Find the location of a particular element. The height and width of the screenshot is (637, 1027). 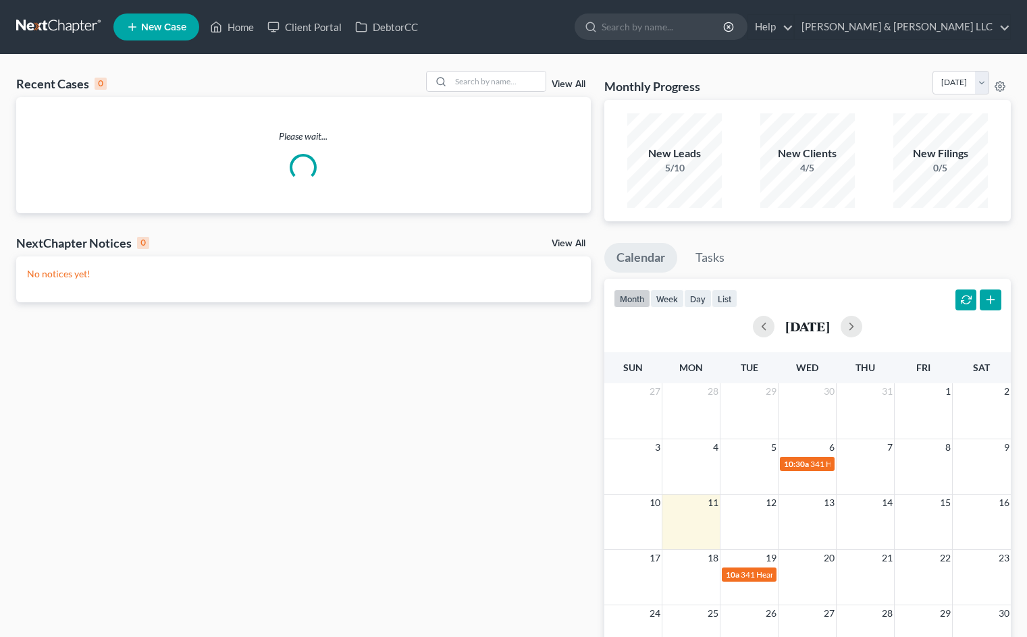

span: 1 is located at coordinates (948, 392).